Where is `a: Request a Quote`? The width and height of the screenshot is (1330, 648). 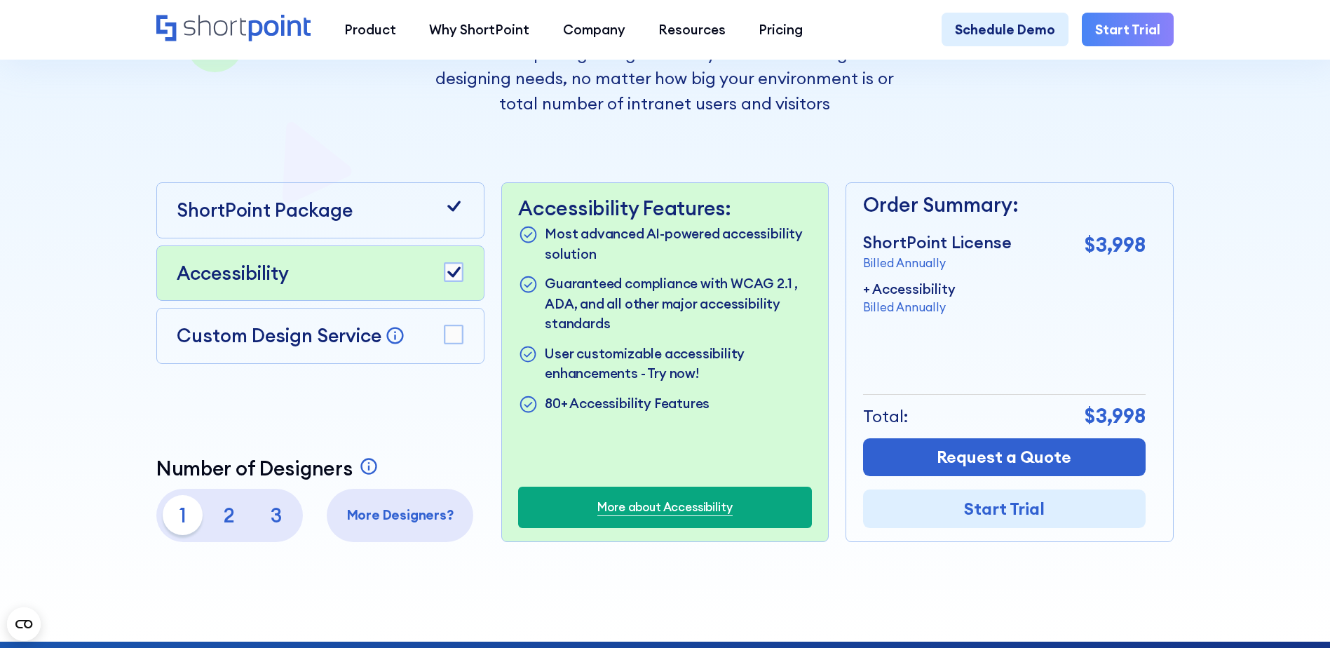
a: Request a Quote is located at coordinates (1004, 457).